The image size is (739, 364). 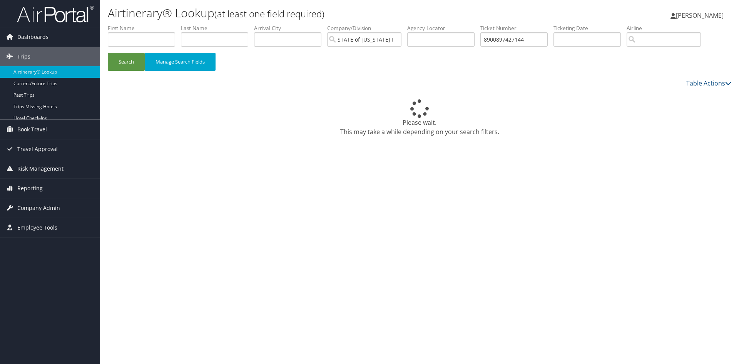 I want to click on span: Travel Approval, so click(x=37, y=149).